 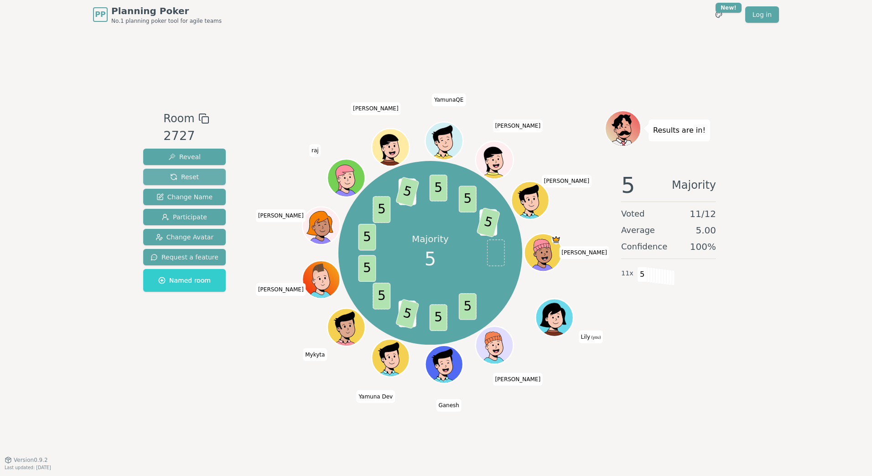 What do you see at coordinates (694, 185) in the screenshot?
I see `span: Majority` at bounding box center [694, 185].